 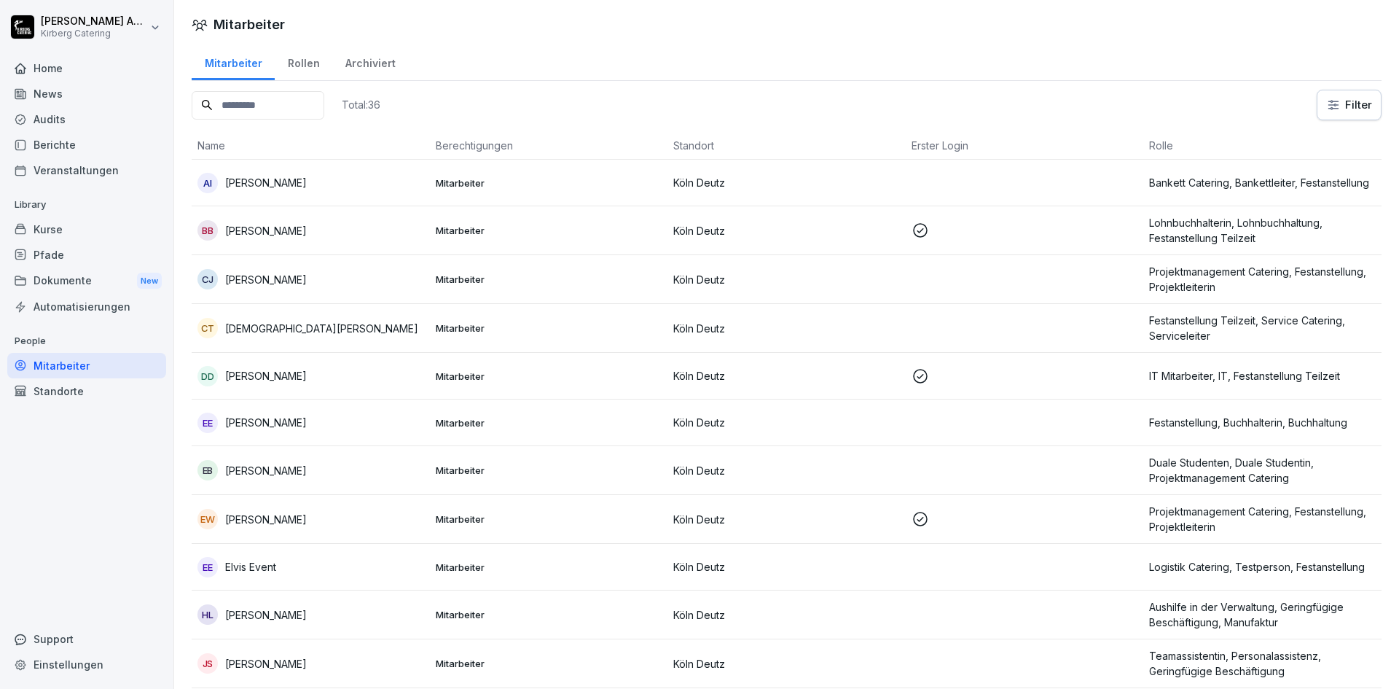 What do you see at coordinates (1262, 230) in the screenshot?
I see `p: Lohnbuchhalterin, Lohnbuchhaltung, Festanstellung Teilzeit` at bounding box center [1262, 230].